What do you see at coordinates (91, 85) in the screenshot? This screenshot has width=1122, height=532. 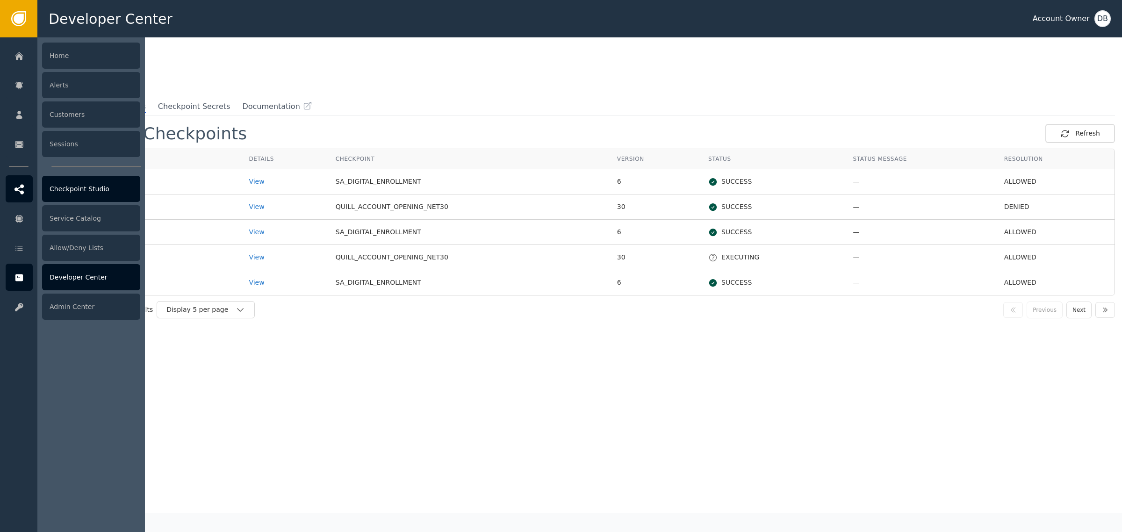 I see `div: Alerts` at bounding box center [91, 85].